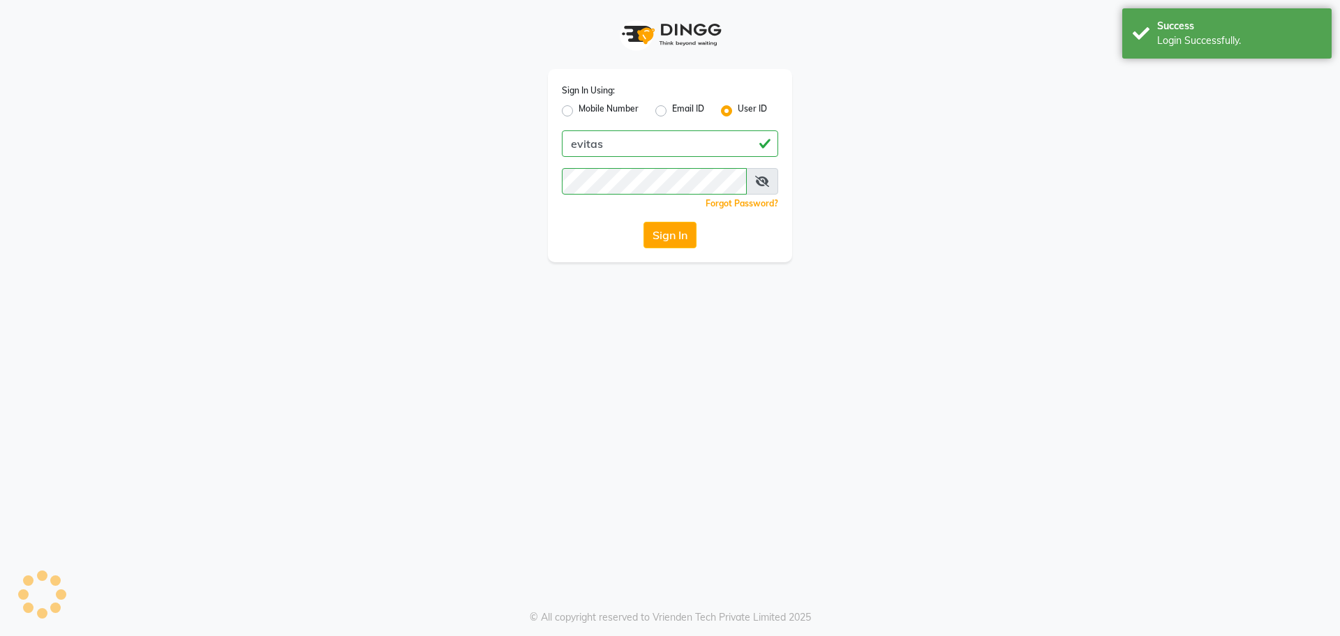  Describe the element at coordinates (1239, 26) in the screenshot. I see `div: Success` at that location.